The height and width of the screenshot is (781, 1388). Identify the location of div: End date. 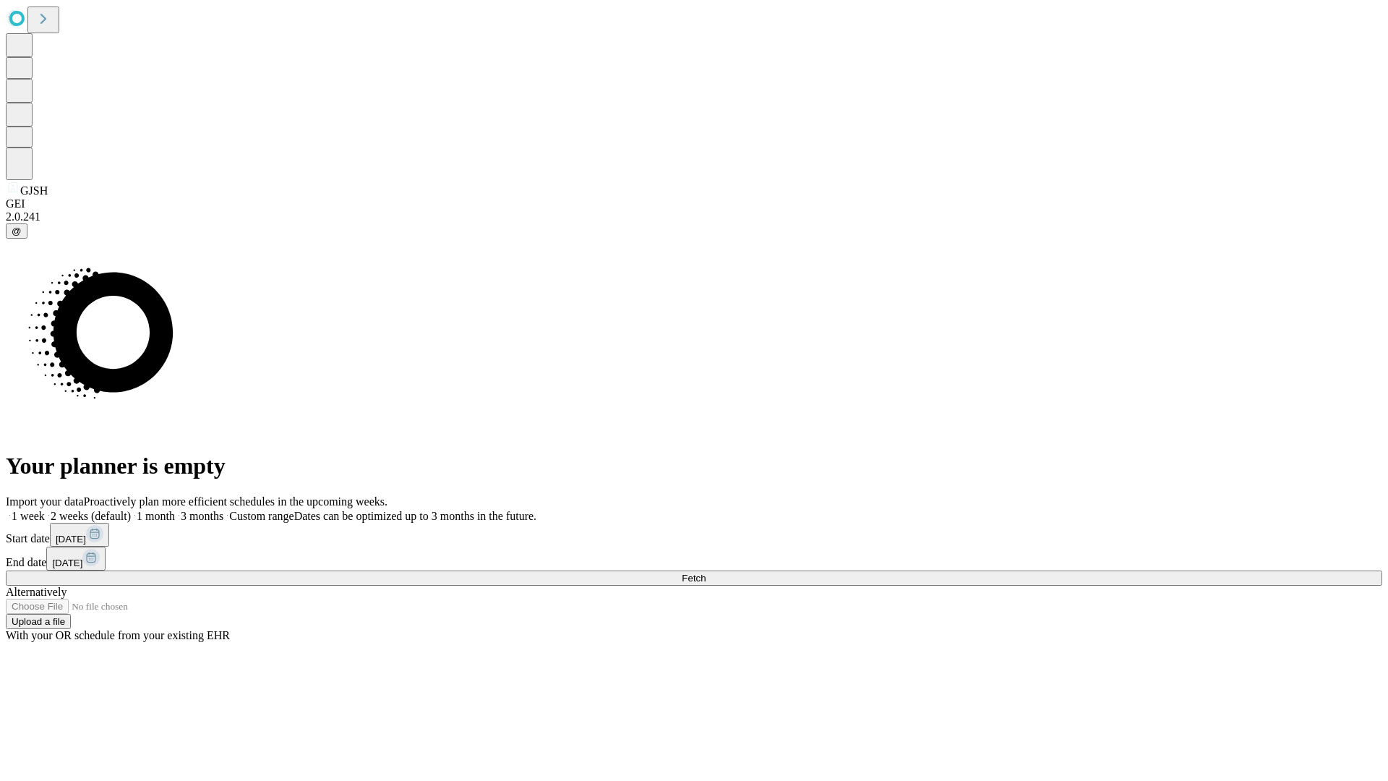
(694, 558).